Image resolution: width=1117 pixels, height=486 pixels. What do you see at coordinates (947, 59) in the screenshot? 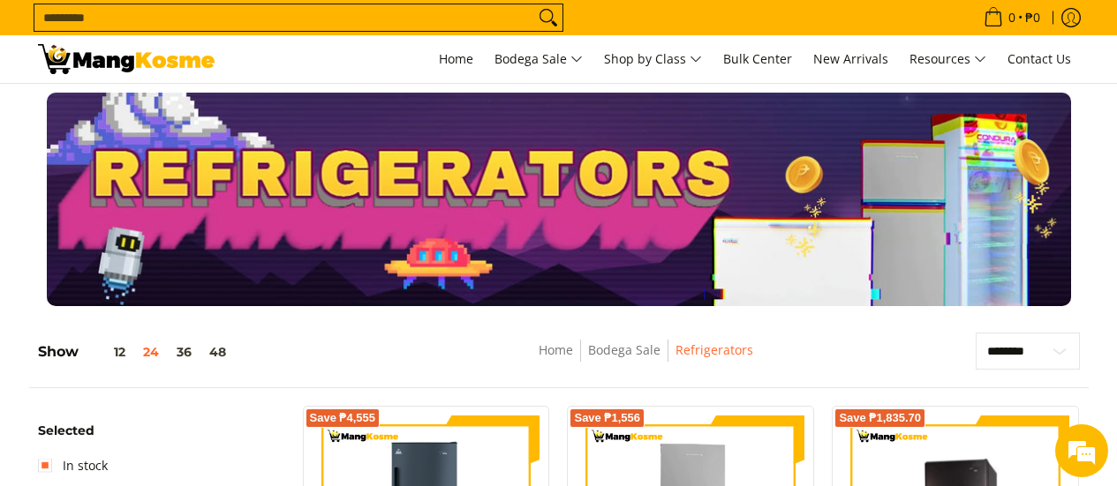
I see `a: Resources` at bounding box center [947, 59].